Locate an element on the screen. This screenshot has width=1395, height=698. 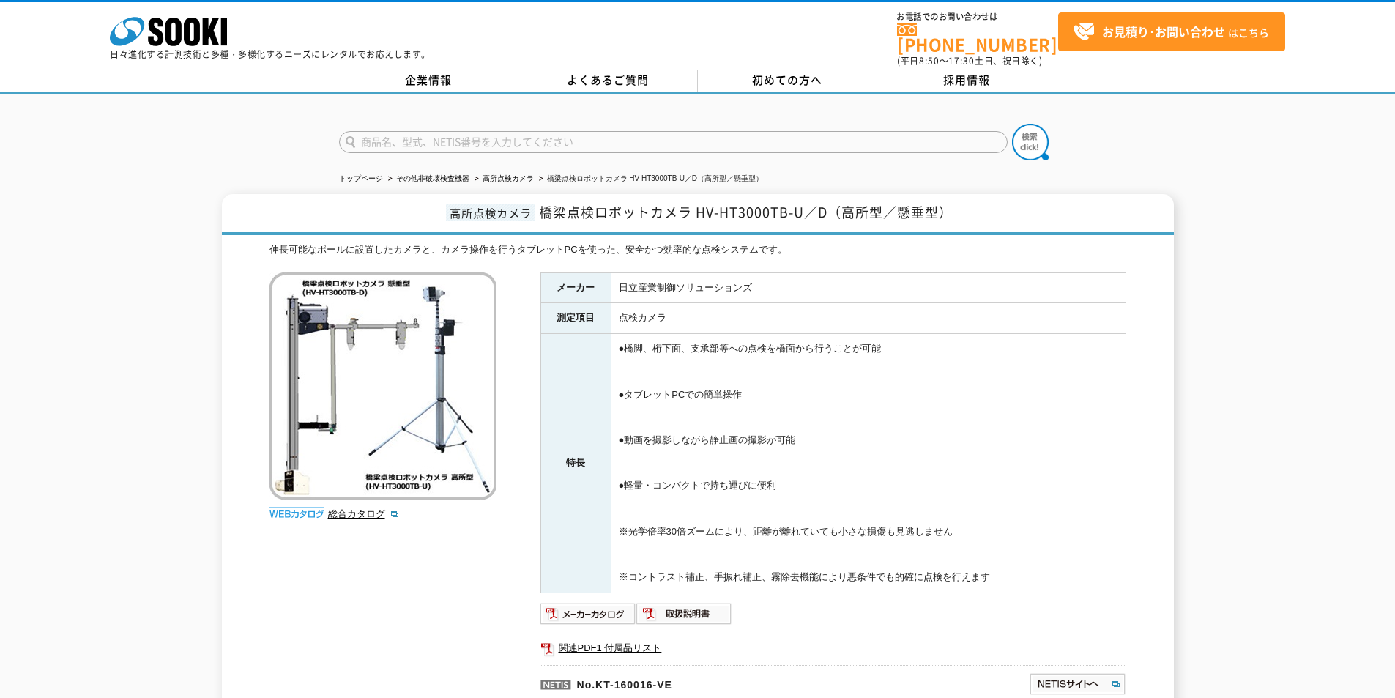
a: メーカーカタログ is located at coordinates (588, 617).